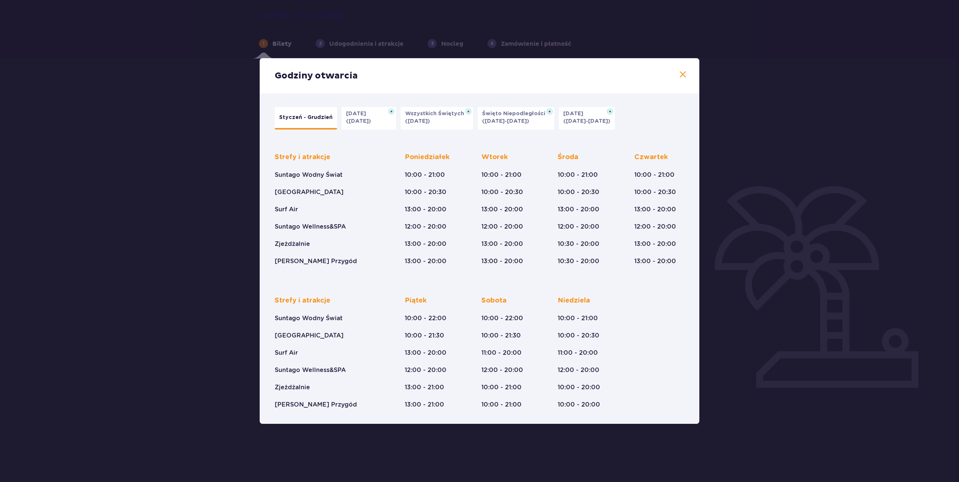 The height and width of the screenshot is (482, 959). I want to click on p: Wtorek, so click(494, 157).